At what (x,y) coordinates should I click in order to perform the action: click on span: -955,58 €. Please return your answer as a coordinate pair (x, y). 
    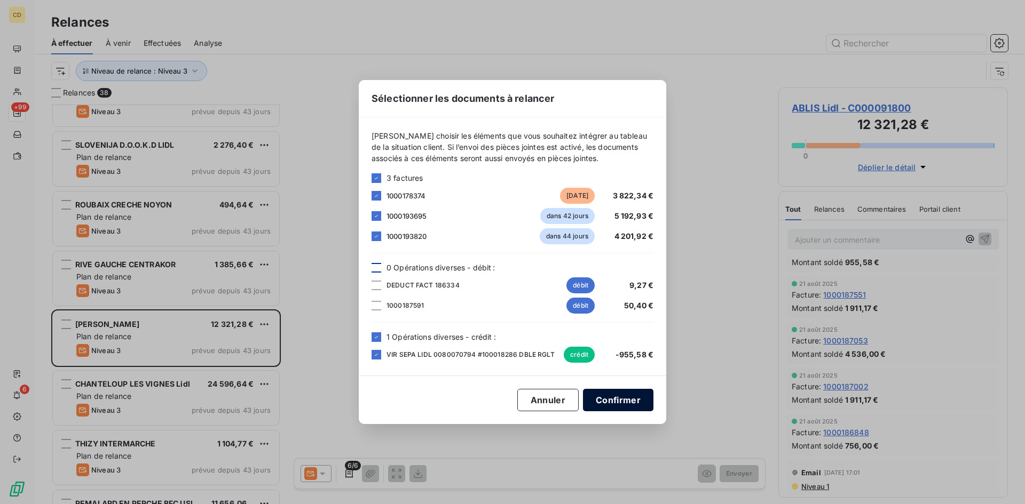
    Looking at the image, I should click on (634, 354).